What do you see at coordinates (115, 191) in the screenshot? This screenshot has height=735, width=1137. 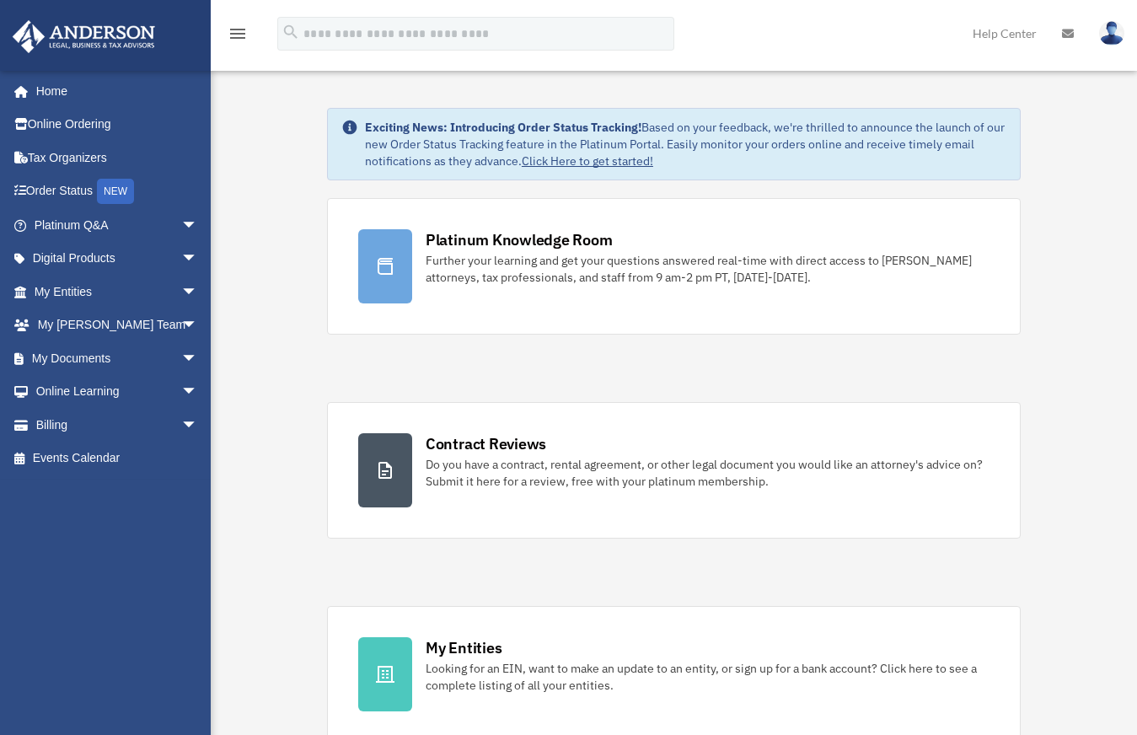 I see `div: NEW` at bounding box center [115, 191].